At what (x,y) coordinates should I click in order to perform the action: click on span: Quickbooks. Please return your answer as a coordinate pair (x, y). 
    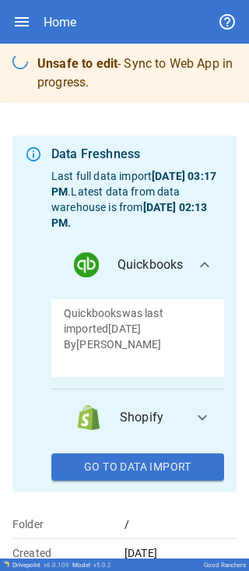
    Looking at the image, I should click on (150, 265).